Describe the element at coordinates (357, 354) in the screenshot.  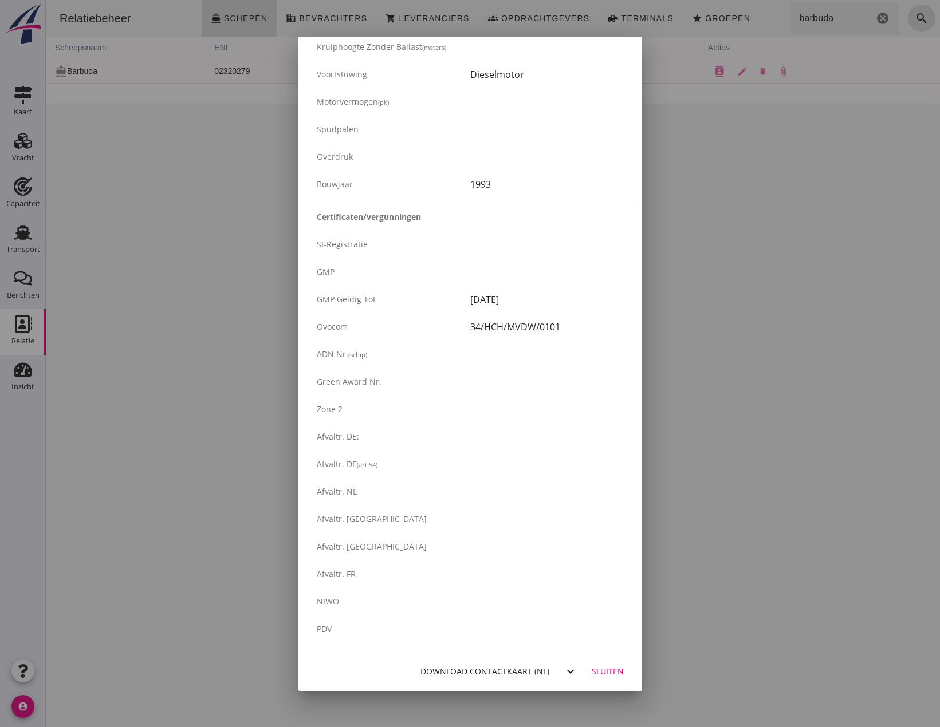
I see `small: (schip)` at that location.